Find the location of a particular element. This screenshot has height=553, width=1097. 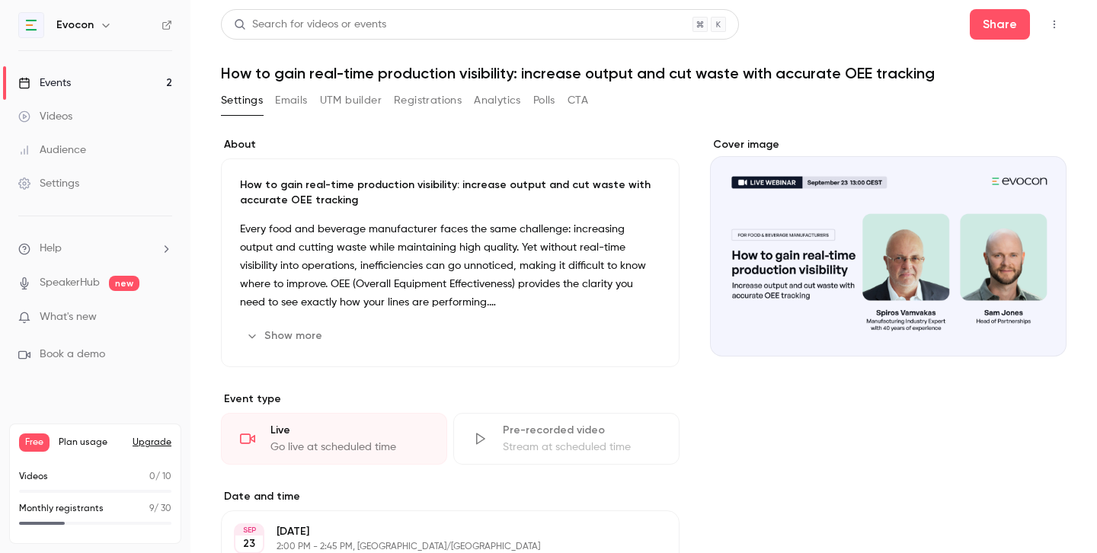

div: LiveGo live at scheduled time is located at coordinates (334, 439).